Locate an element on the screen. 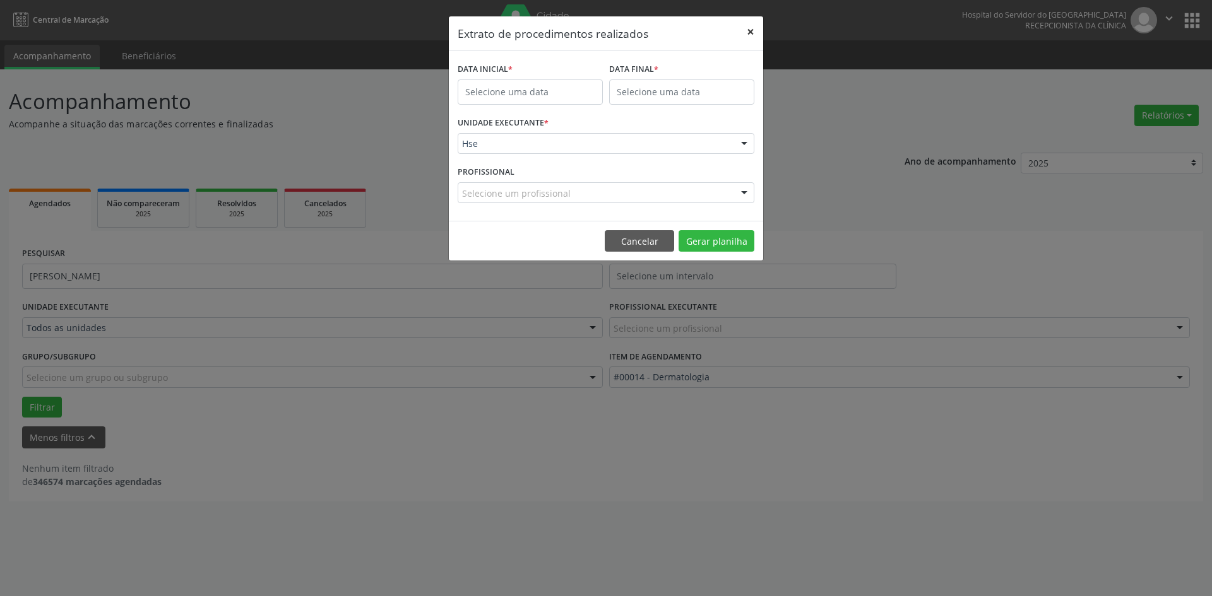 This screenshot has width=1212, height=596. h5: Extrato de procedimentos realizados is located at coordinates (553, 33).